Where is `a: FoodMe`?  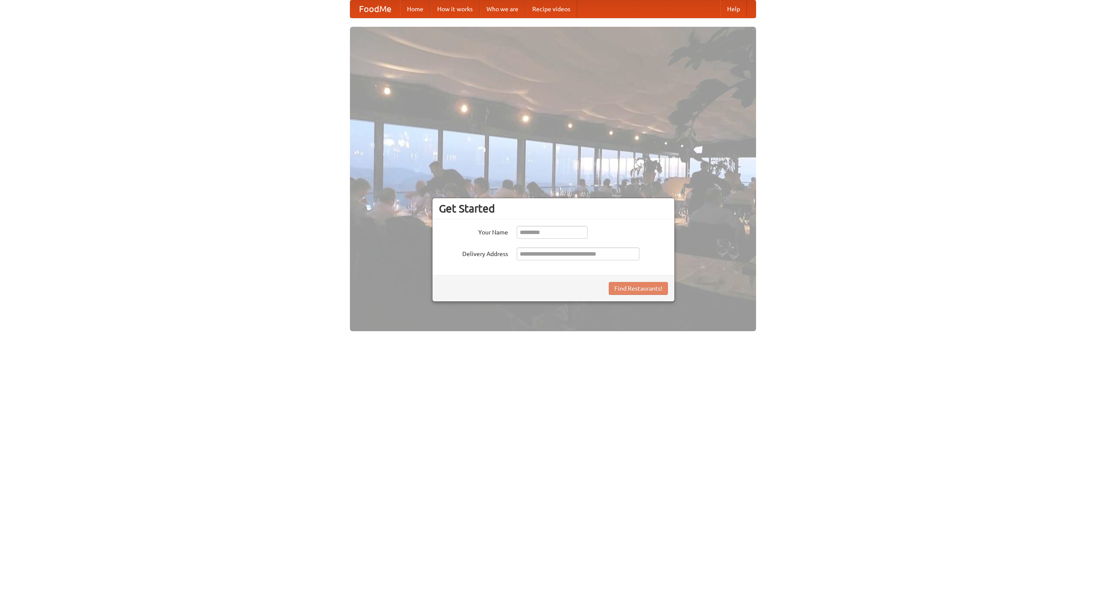
a: FoodMe is located at coordinates (375, 9).